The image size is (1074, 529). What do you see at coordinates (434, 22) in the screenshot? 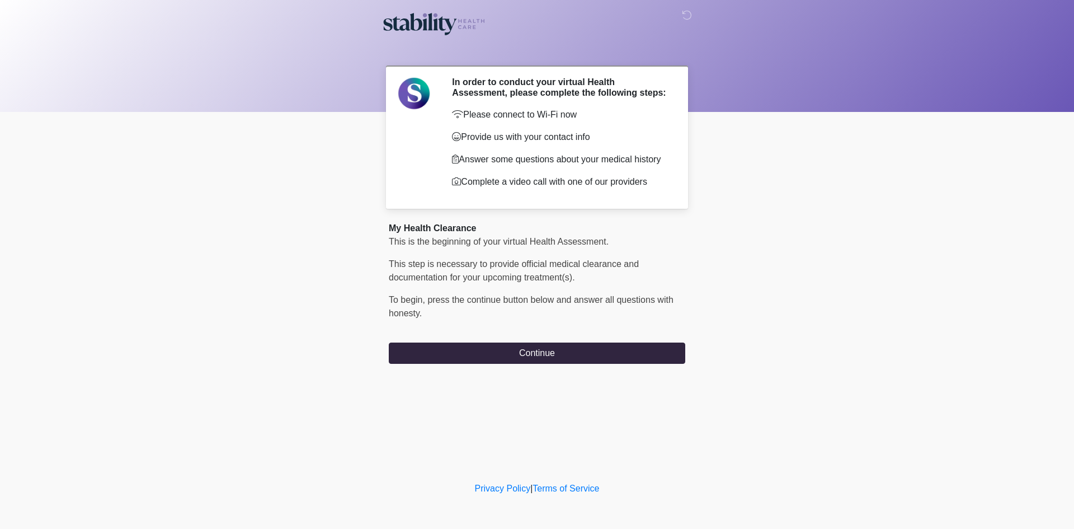
I see `img: Stability Healthcare Logo` at bounding box center [434, 22].